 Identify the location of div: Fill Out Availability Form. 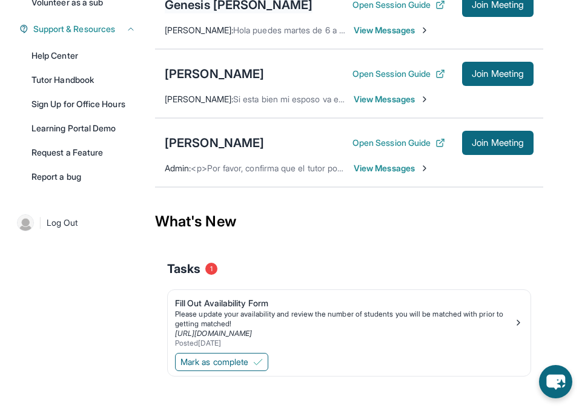
(344, 304).